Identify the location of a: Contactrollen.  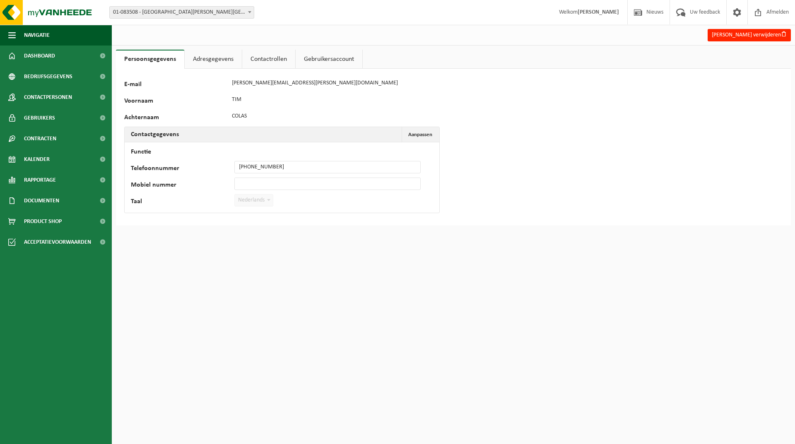
(269, 59).